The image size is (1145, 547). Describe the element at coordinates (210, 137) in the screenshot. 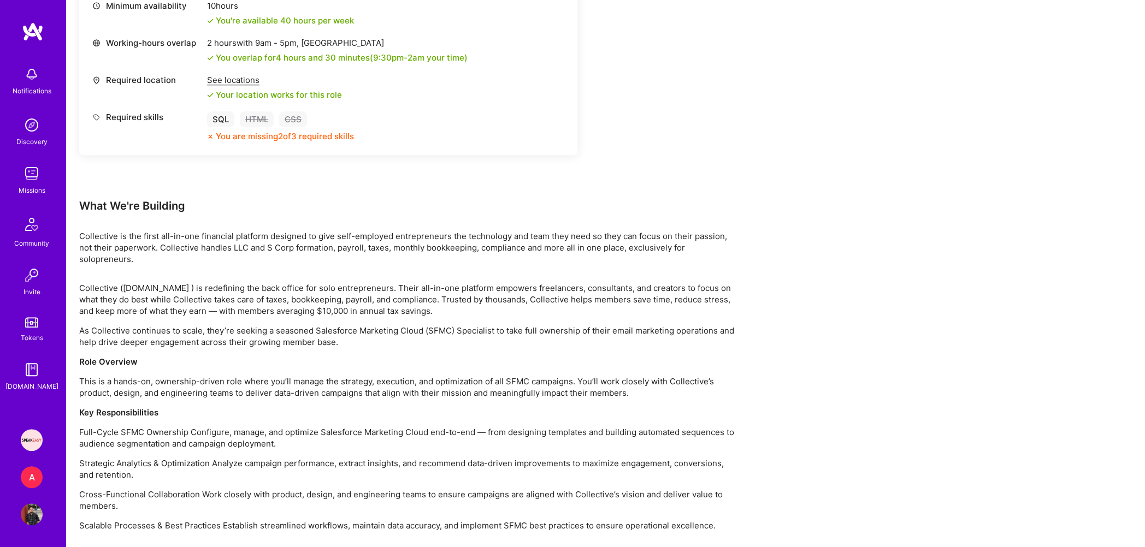

I see `i: icon CloseOrange` at that location.